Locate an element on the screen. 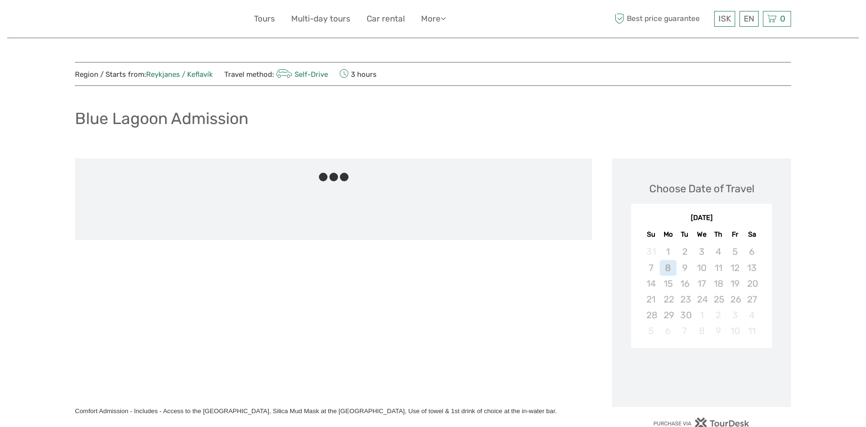  div: Choose Date of Travel is located at coordinates (702, 189).